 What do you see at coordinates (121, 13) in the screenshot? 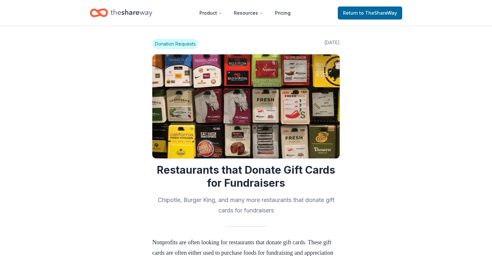
I see `a: Home` at bounding box center [121, 13].